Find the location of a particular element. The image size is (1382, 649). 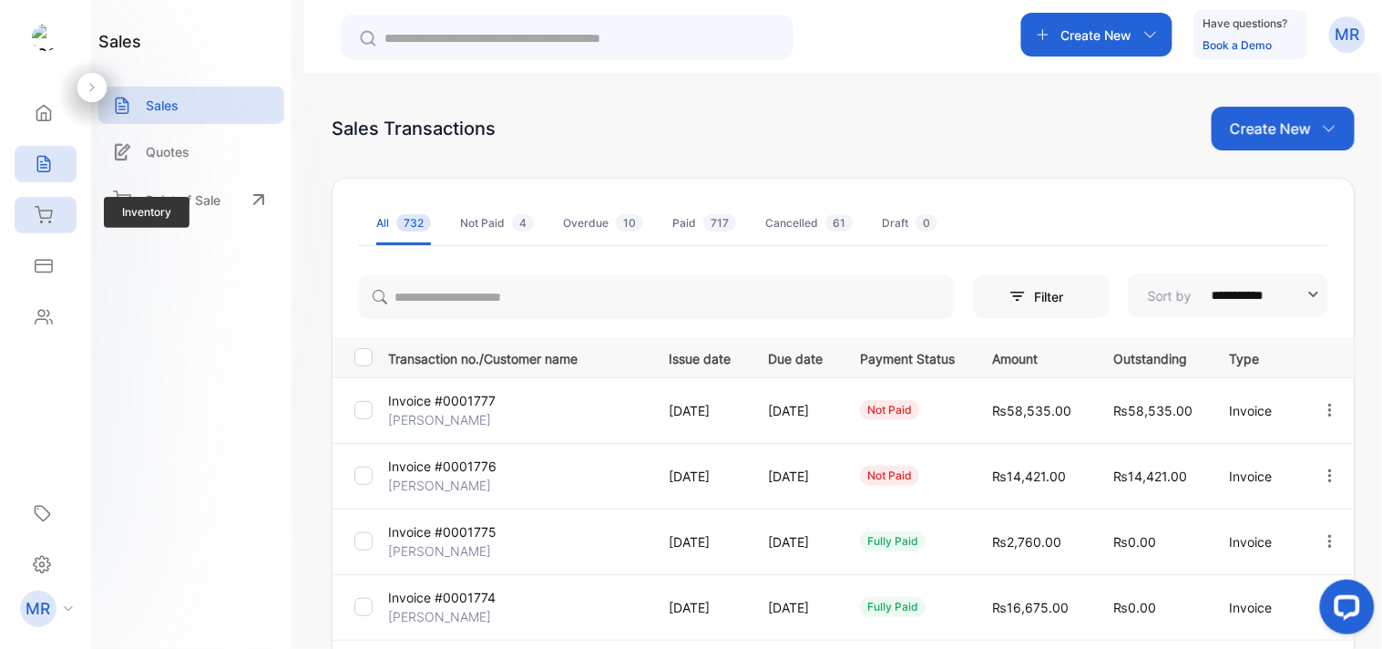

div: Paid is located at coordinates (704, 223).